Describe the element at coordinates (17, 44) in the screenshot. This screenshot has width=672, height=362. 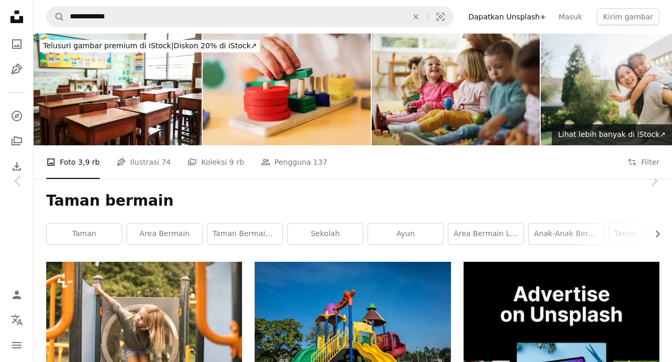
I see `a: Foto` at that location.